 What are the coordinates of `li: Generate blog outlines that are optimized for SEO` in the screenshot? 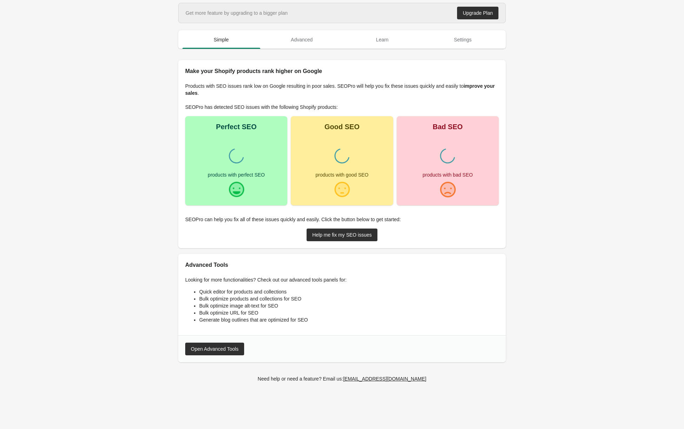 It's located at (349, 320).